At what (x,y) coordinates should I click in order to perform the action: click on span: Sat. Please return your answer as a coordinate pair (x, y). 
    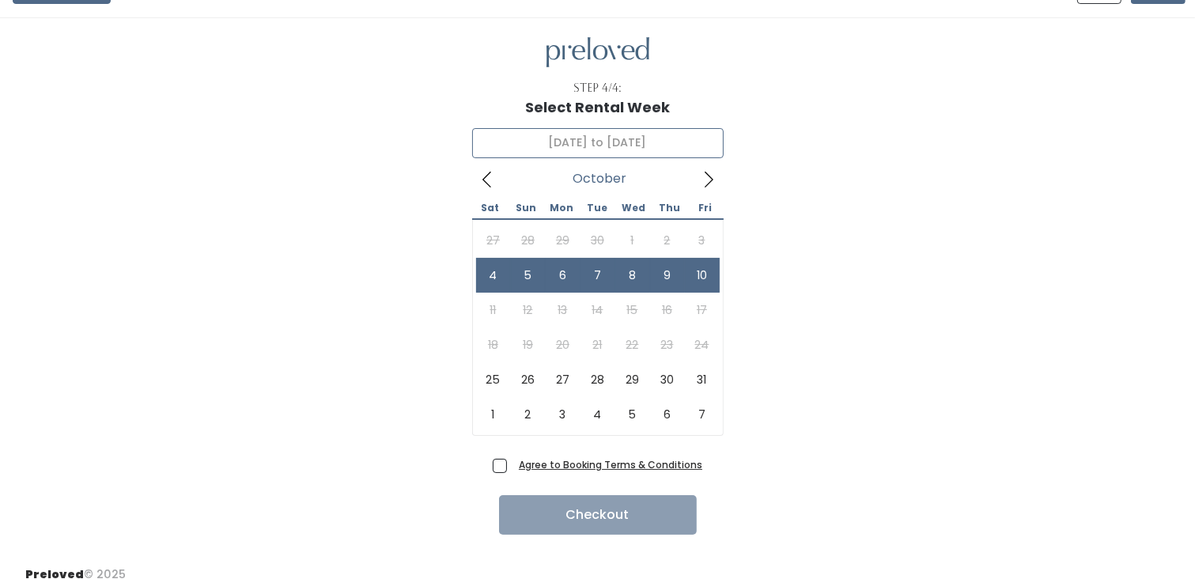
    Looking at the image, I should click on (489, 208).